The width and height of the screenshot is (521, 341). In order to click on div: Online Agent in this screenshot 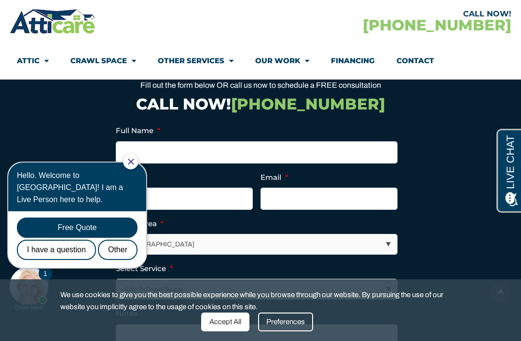, I will do `click(24, 155)`.